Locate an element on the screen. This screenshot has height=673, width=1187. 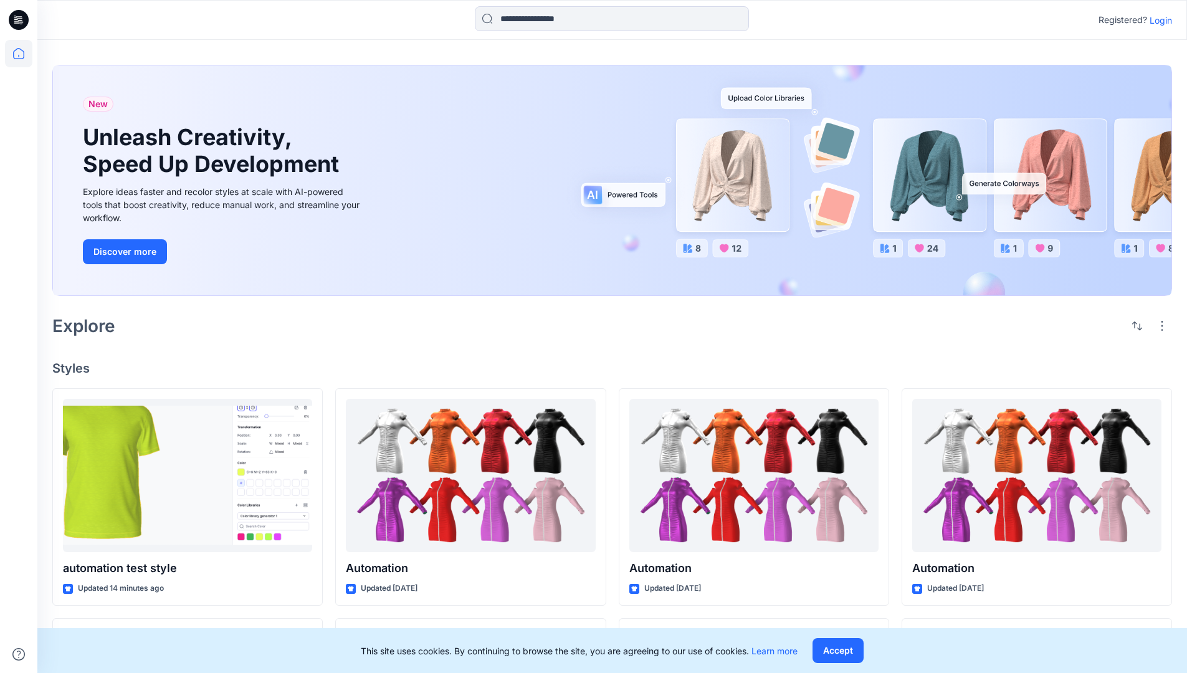
p: This site uses cookies. By continuing to browse the site, you are agreeing to our use of cookies. is located at coordinates (579, 651).